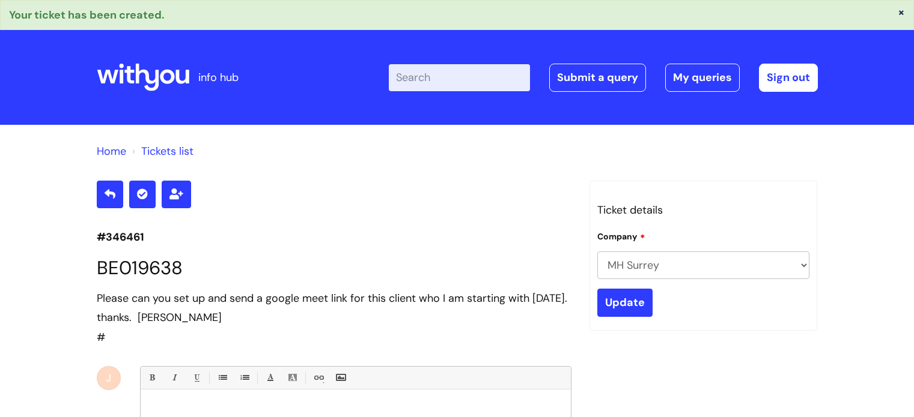 The image size is (914, 417). What do you see at coordinates (334, 268) in the screenshot?
I see `h1: BE019638` at bounding box center [334, 268].